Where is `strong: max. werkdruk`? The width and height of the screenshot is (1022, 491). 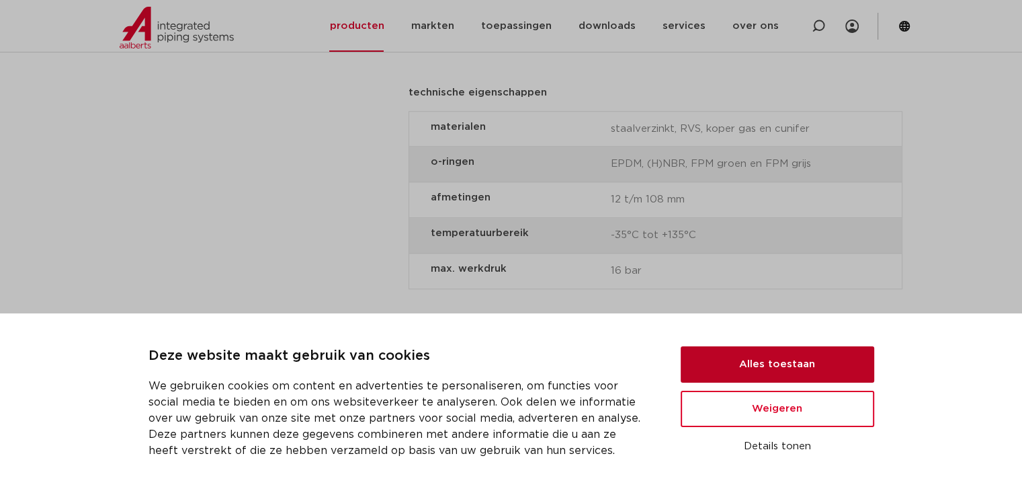
strong: max. werkdruk is located at coordinates (515, 268).